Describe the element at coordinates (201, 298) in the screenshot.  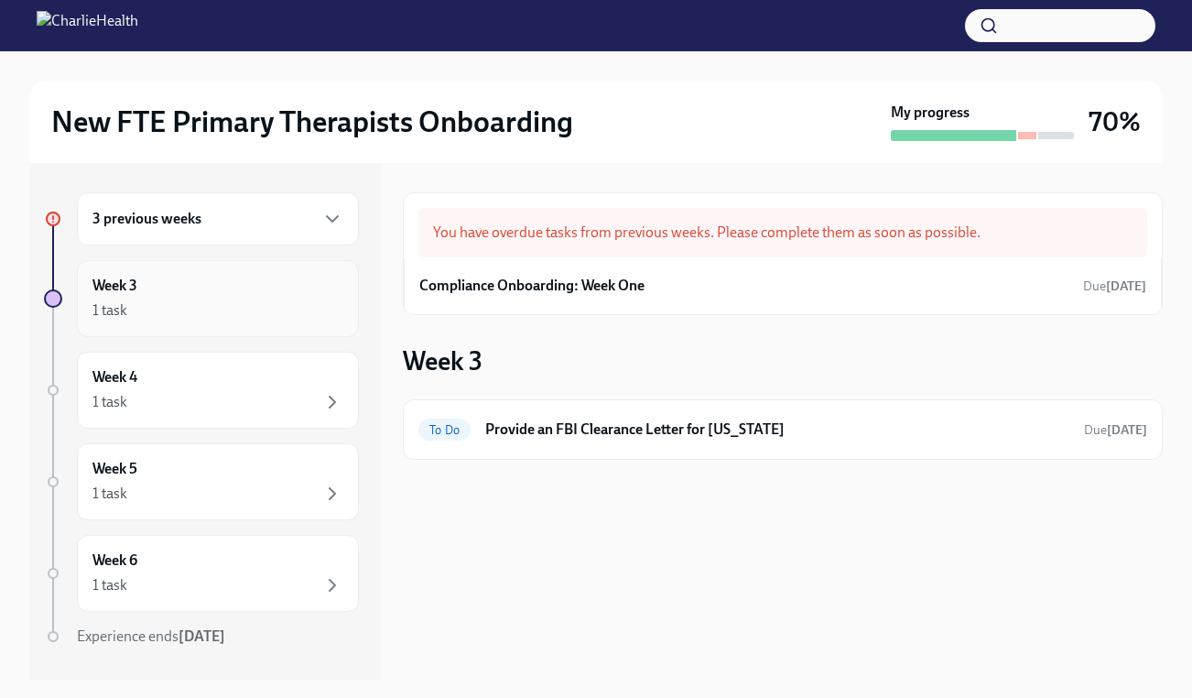
I see `a: Week 31 task` at that location.